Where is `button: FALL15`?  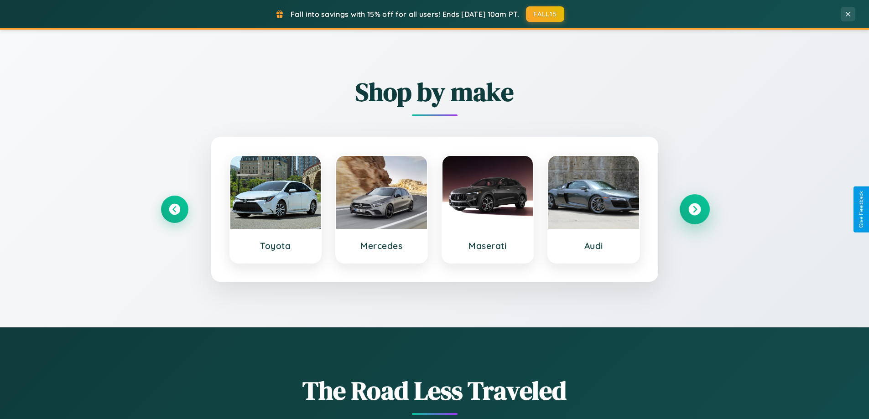 button: FALL15 is located at coordinates (545, 14).